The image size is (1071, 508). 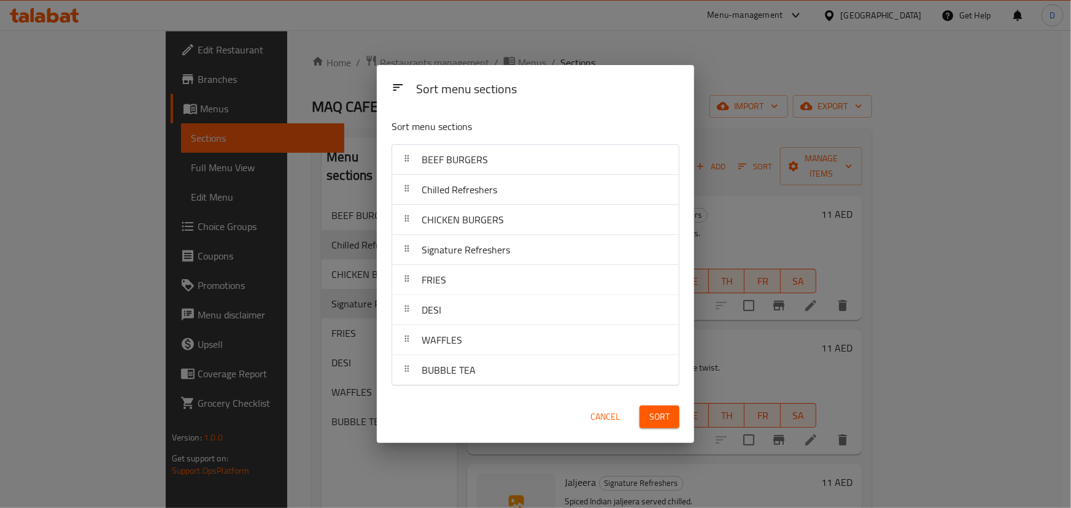 I want to click on div: Chilled Refreshers, so click(x=535, y=190).